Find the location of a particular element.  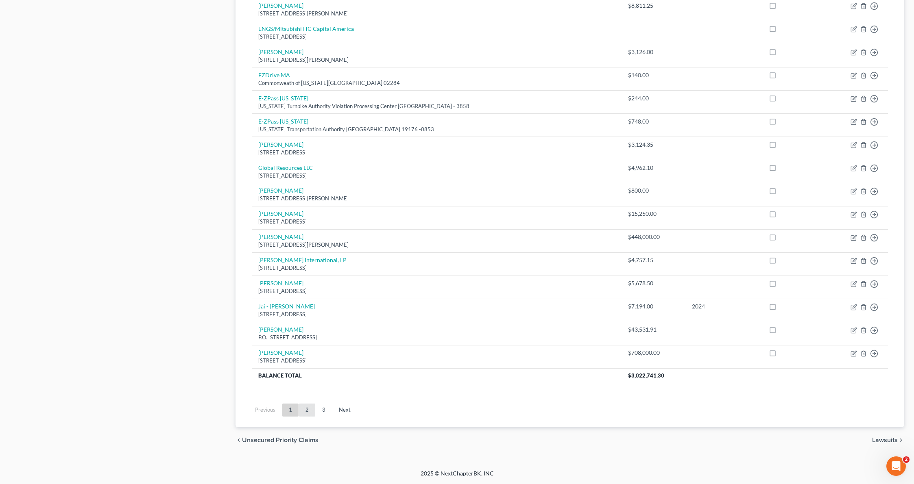

div: $4,757.15 is located at coordinates (653, 260).